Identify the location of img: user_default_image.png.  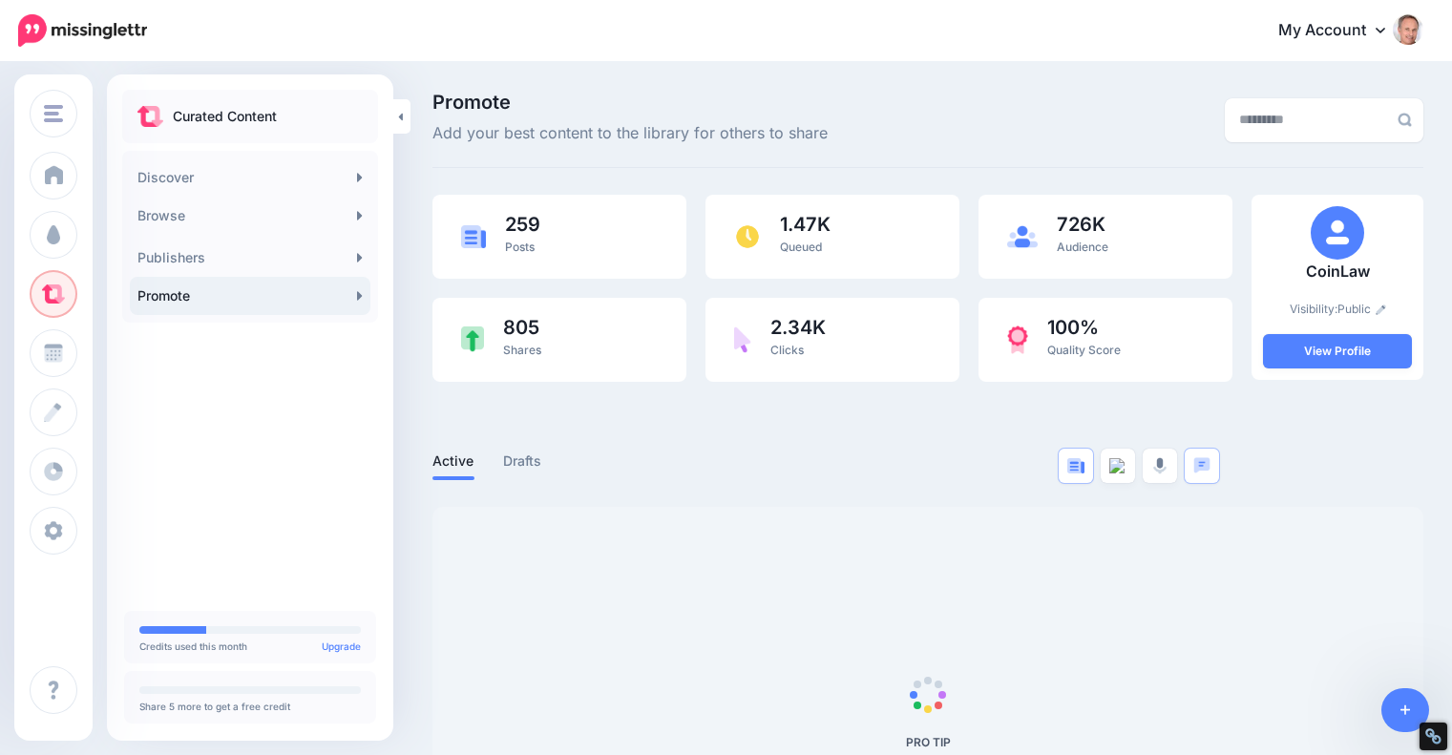
(1337, 233).